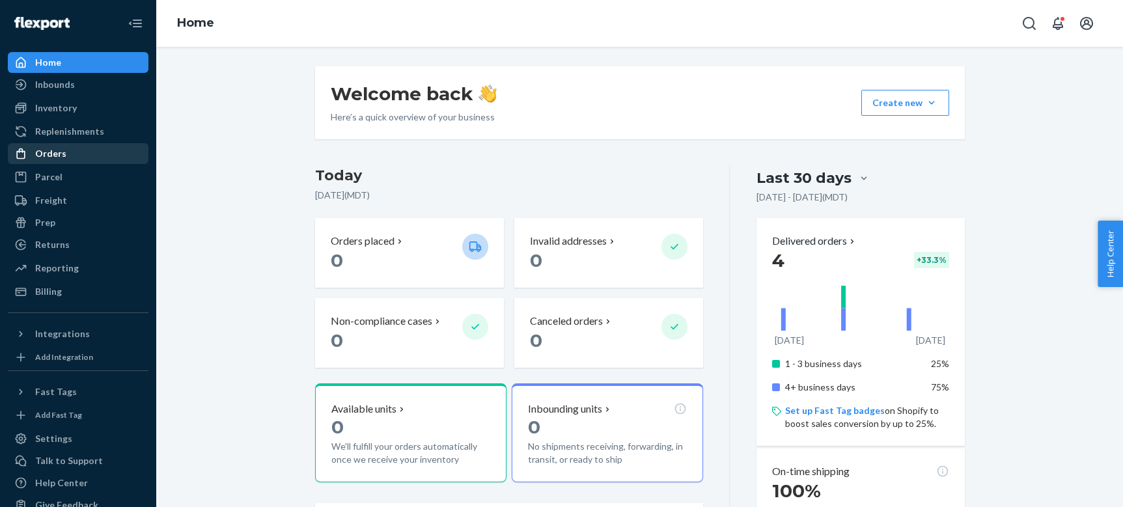 Image resolution: width=1123 pixels, height=507 pixels. I want to click on button: Inbounding units0No shipments receiving, forwarding, in transit, or ready to ship, so click(607, 433).